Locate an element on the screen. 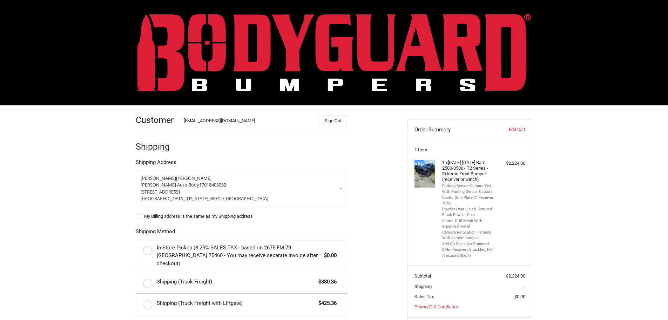 The height and width of the screenshot is (320, 668). legend: Shipping Method is located at coordinates (155, 233).